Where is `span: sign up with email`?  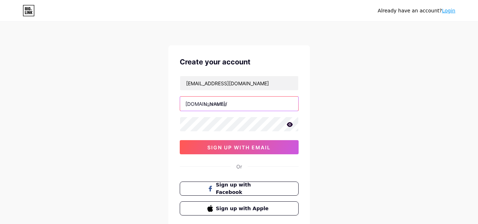 span: sign up with email is located at coordinates (239, 147).